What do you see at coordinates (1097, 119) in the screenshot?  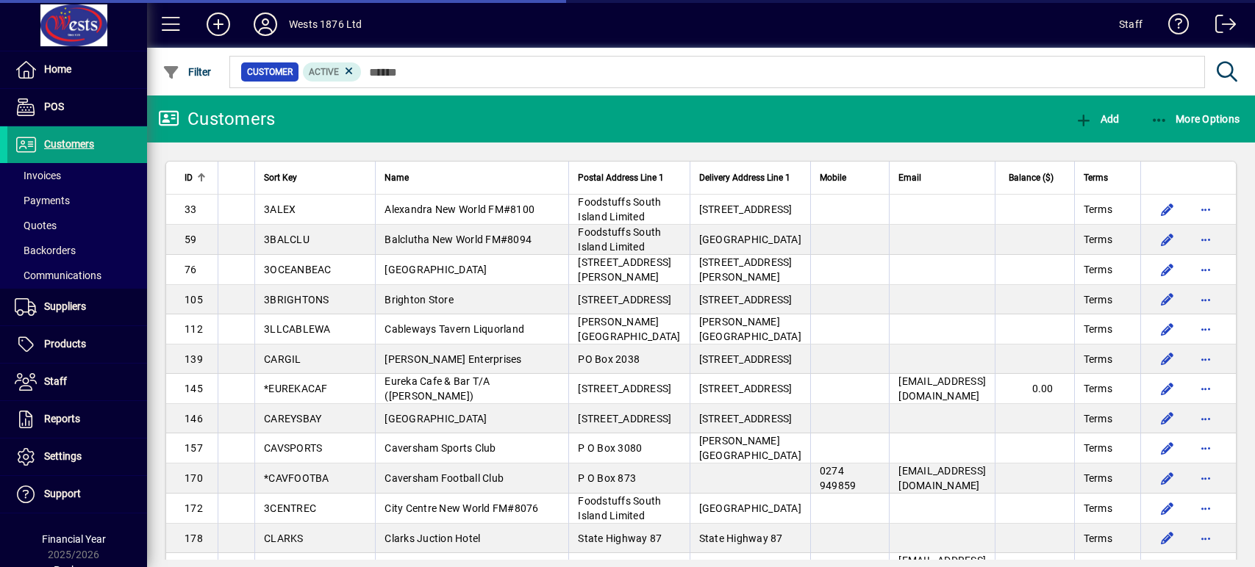 I see `span: Add` at bounding box center [1097, 119].